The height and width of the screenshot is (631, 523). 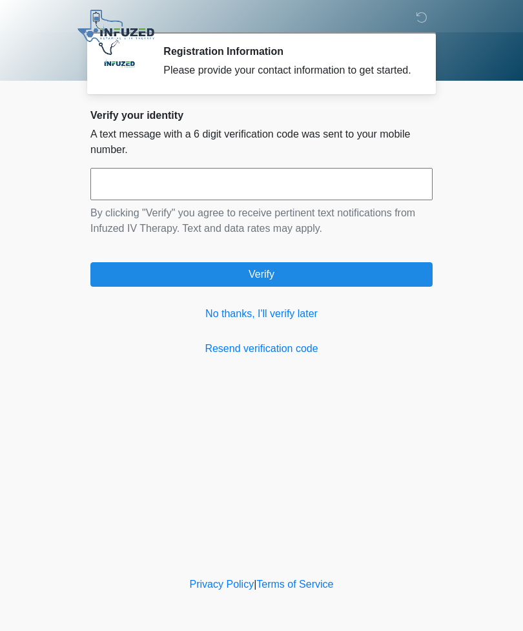 I want to click on a: Privacy Policy, so click(x=222, y=584).